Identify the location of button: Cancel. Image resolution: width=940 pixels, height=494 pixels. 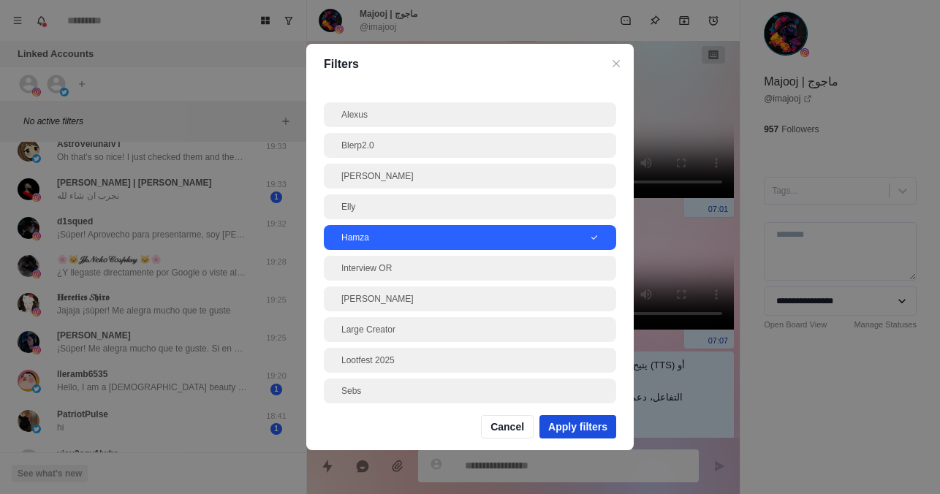
(507, 427).